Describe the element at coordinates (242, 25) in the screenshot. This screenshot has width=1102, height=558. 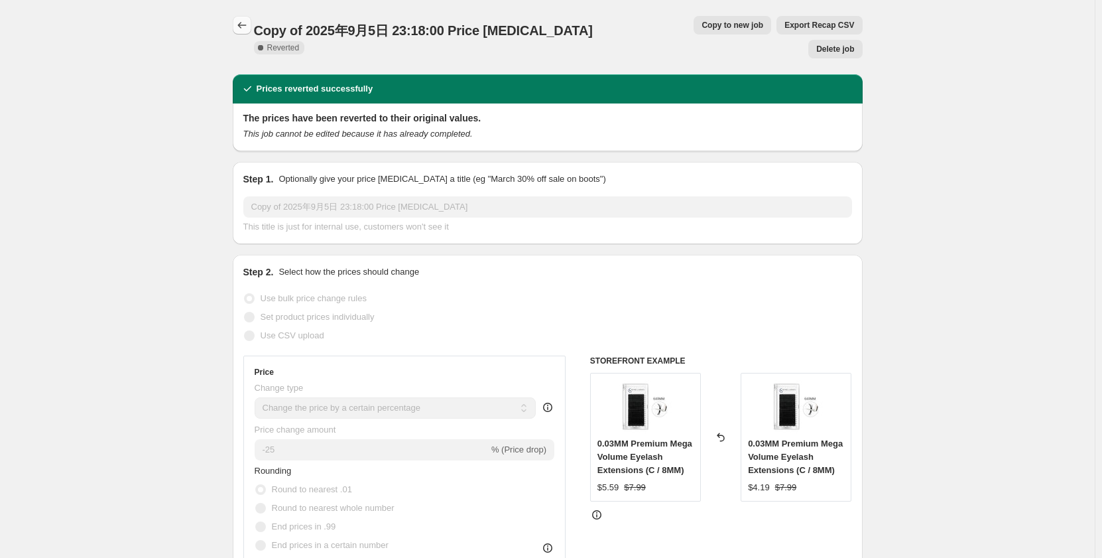
I see `button: Price change jobs` at that location.